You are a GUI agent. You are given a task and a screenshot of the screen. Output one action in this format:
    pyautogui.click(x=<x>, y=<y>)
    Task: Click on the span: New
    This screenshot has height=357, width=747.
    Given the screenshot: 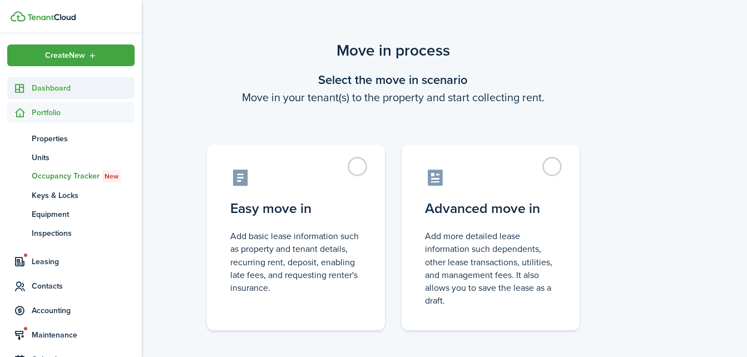 What is the action you would take?
    pyautogui.click(x=111, y=176)
    